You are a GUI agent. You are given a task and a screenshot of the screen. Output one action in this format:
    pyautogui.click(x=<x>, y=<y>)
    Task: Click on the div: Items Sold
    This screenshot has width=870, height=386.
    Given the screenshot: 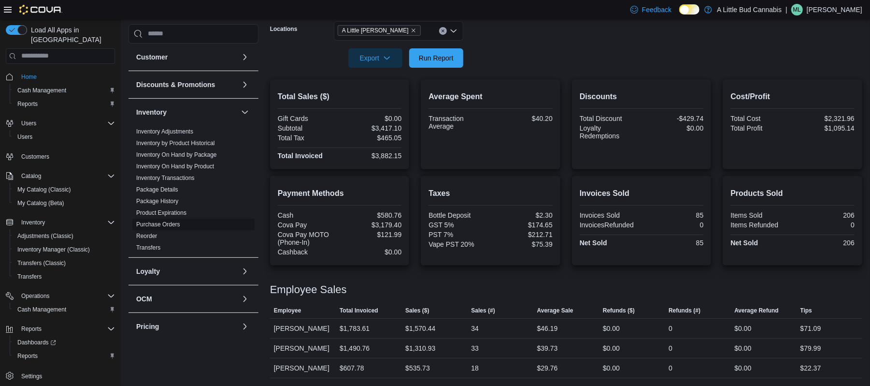 What is the action you would take?
    pyautogui.click(x=760, y=215)
    